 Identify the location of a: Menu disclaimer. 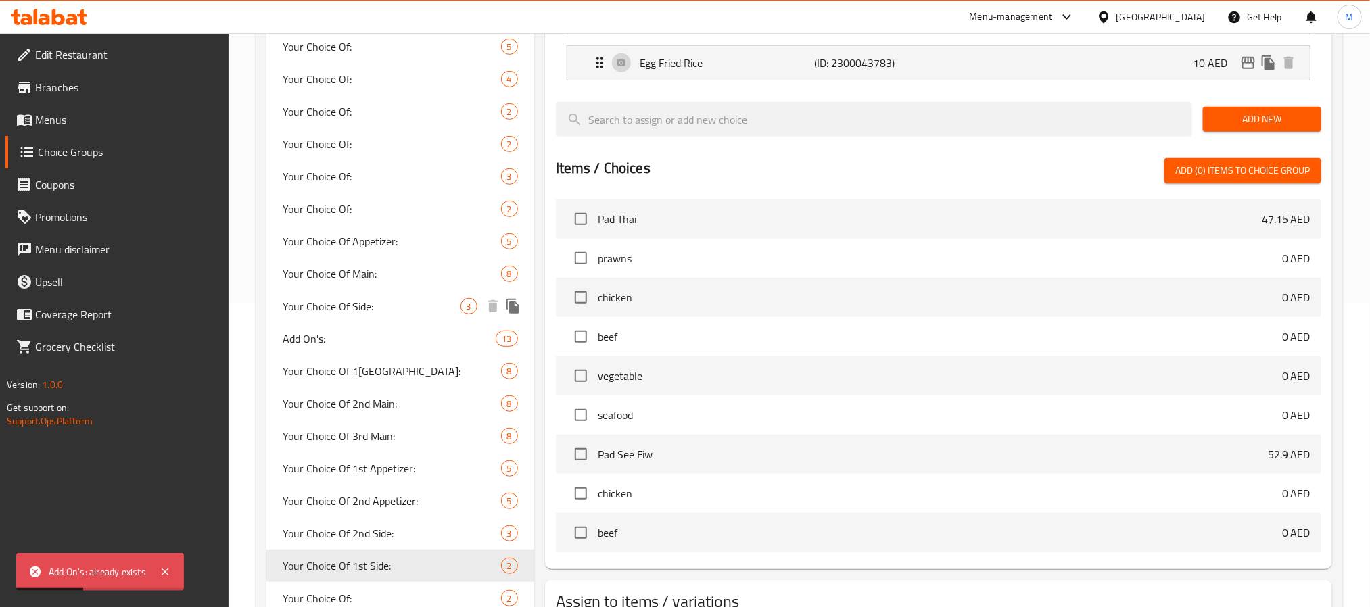
(117, 250).